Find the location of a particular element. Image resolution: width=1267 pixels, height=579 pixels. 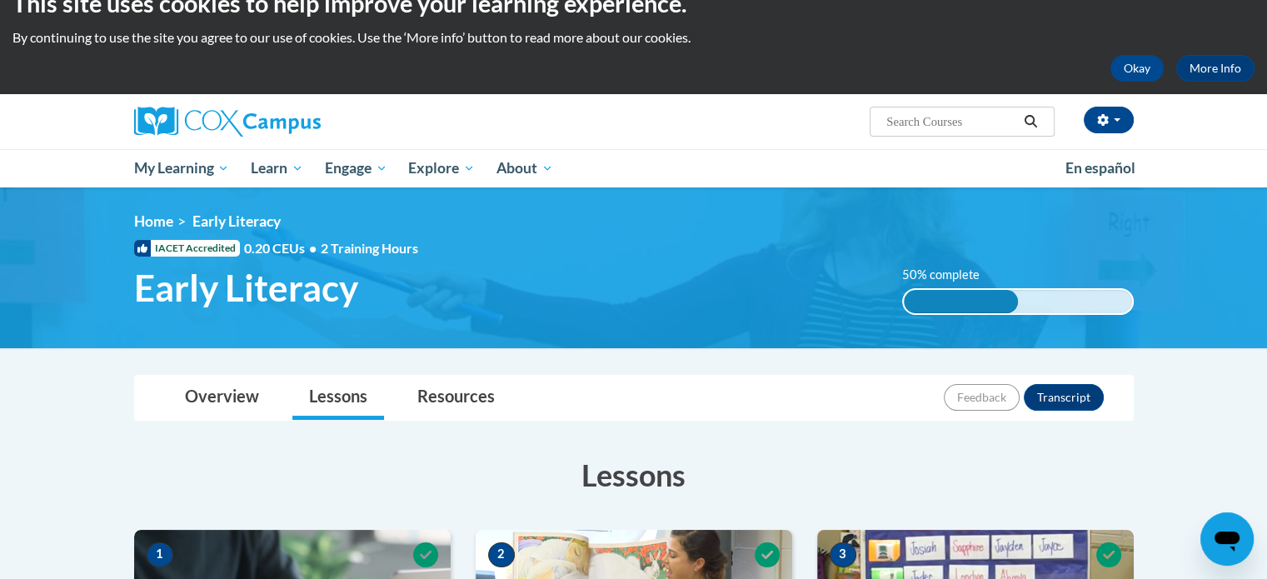

a: Learn is located at coordinates (277, 168).